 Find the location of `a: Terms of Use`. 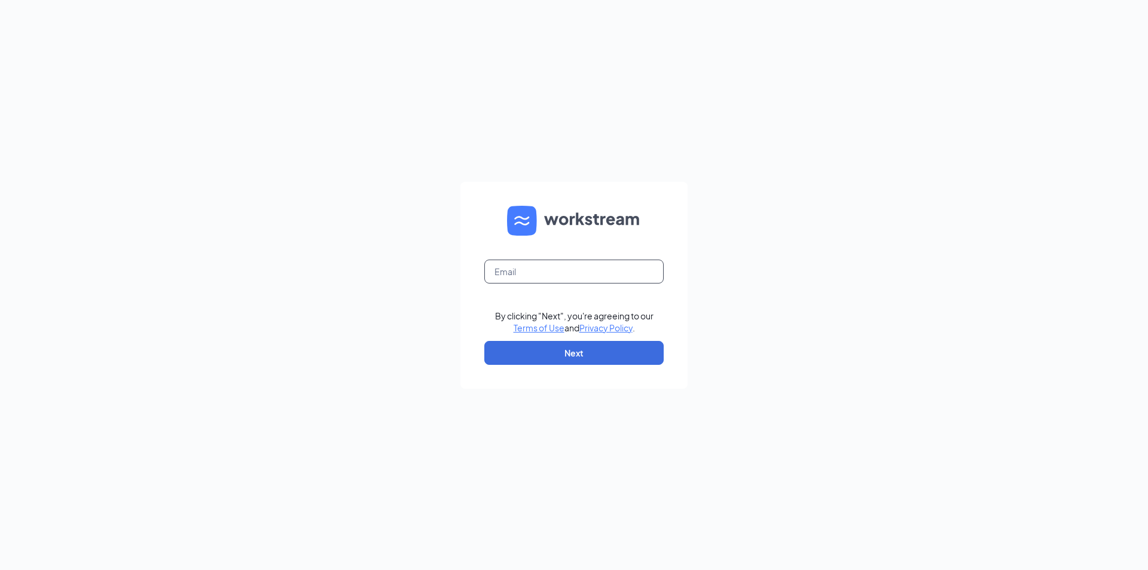

a: Terms of Use is located at coordinates (539, 328).